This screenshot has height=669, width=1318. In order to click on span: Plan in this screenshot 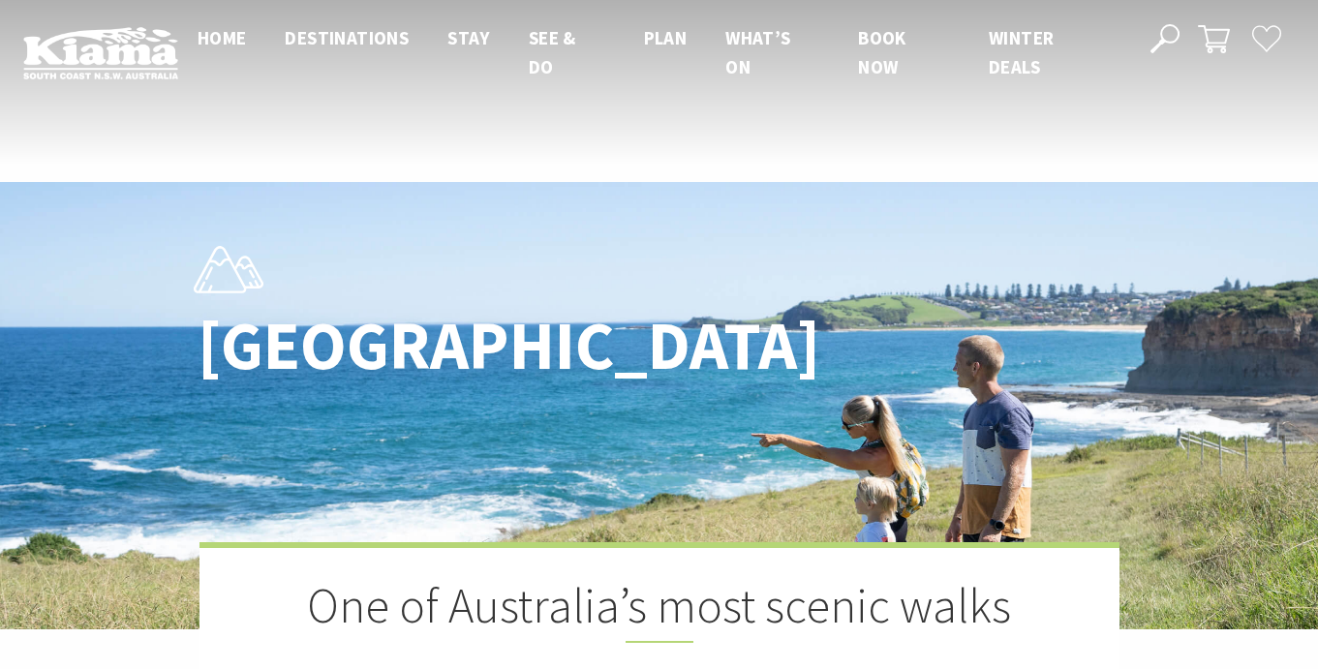, I will do `click(666, 38)`.